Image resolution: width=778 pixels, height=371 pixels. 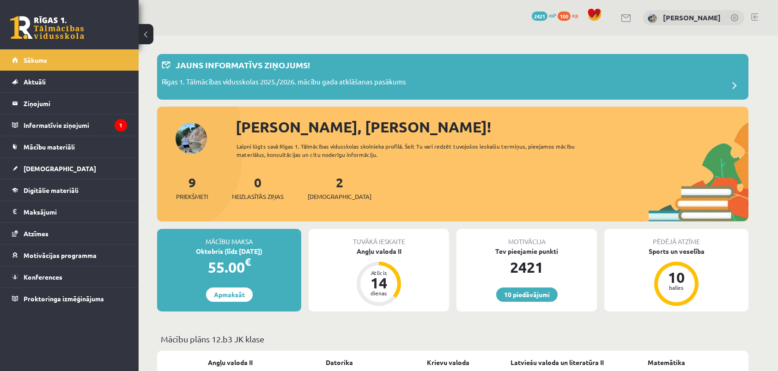 I want to click on span: Konferences, so click(x=43, y=277).